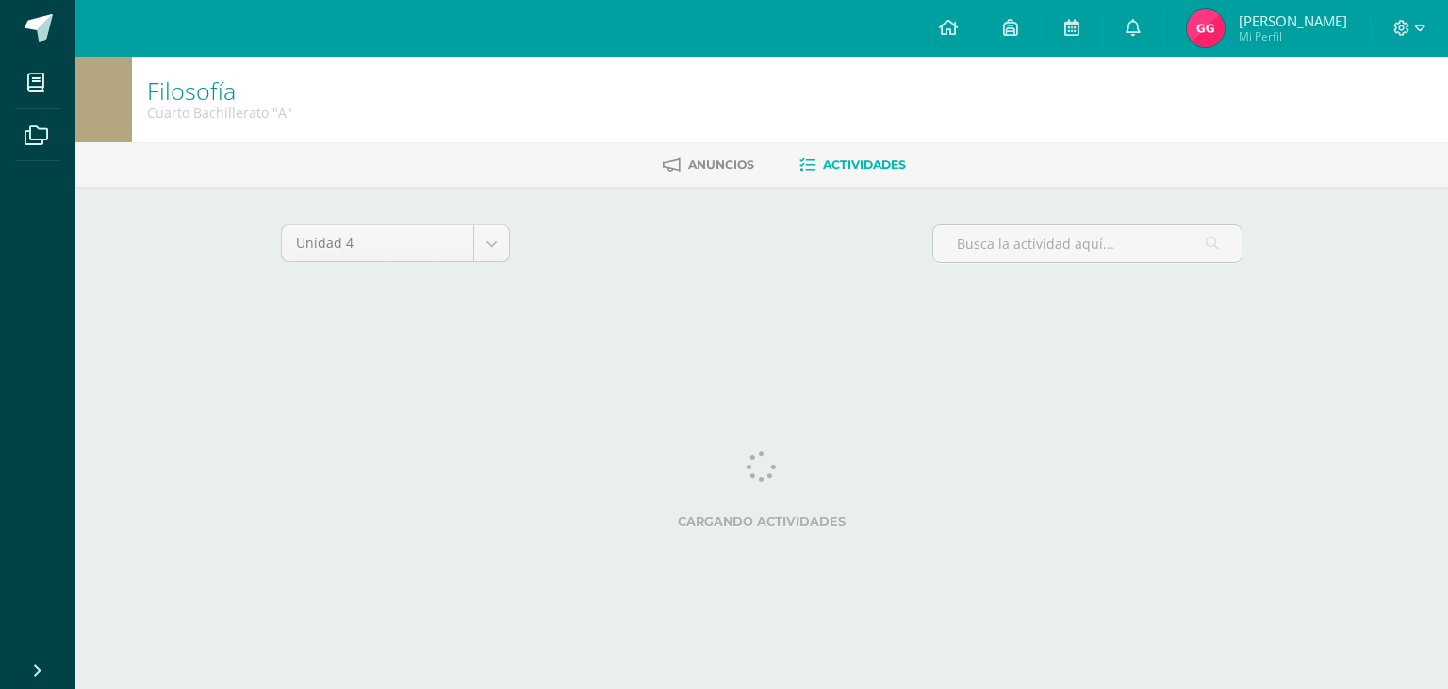 The image size is (1448, 689). What do you see at coordinates (721, 164) in the screenshot?
I see `span: Anuncios` at bounding box center [721, 164].